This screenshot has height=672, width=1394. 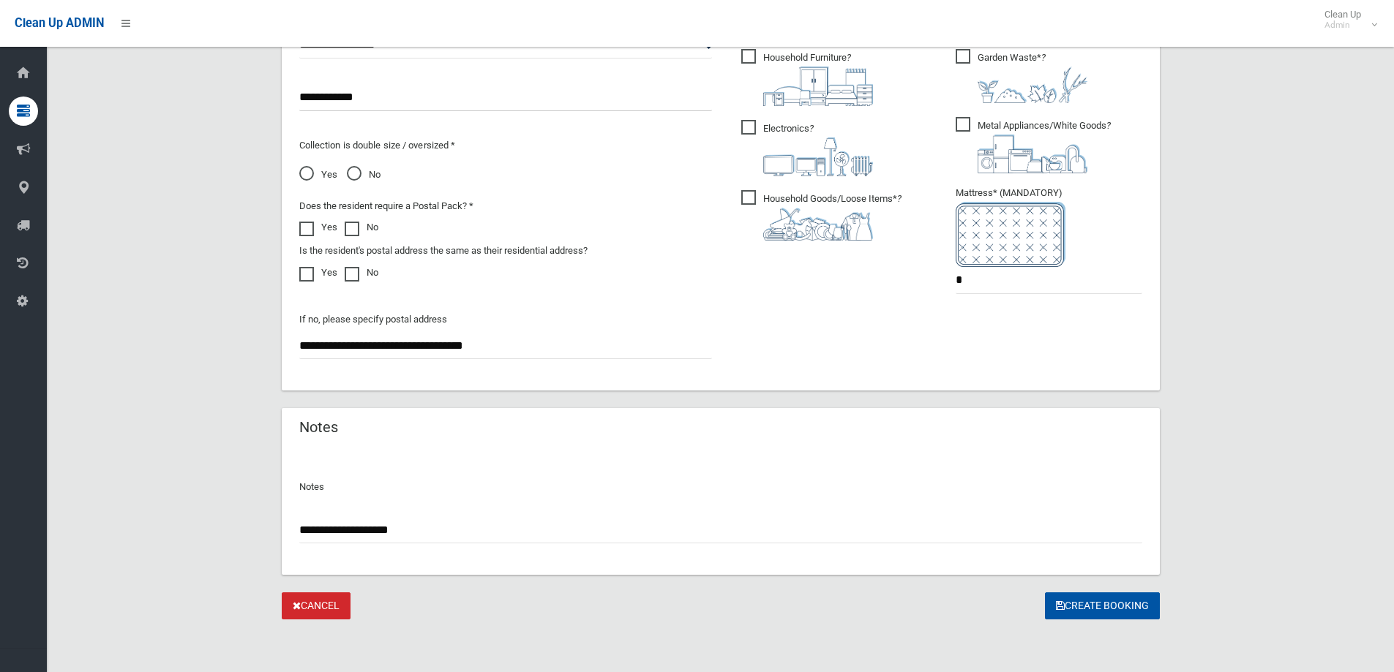 What do you see at coordinates (373, 320) in the screenshot?
I see `label: If no, please specify postal address` at bounding box center [373, 320].